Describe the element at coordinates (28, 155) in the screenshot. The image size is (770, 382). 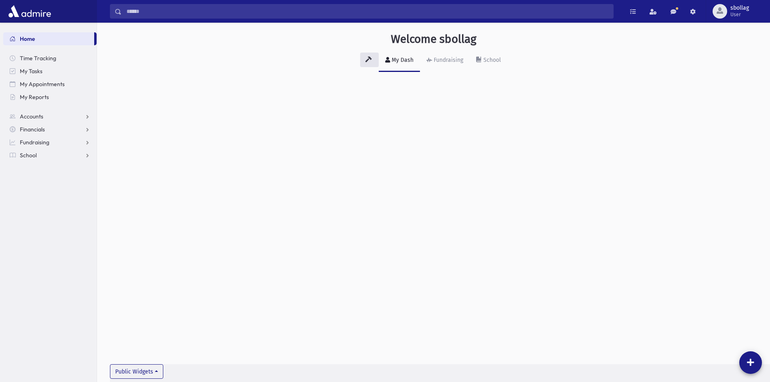
I see `span: School` at that location.